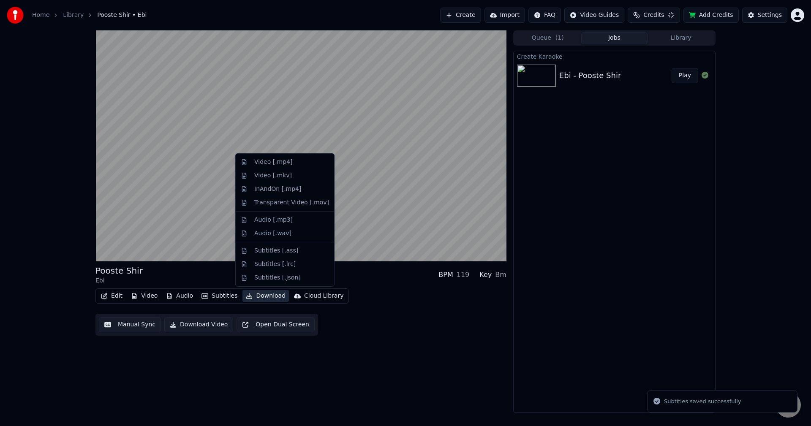 The width and height of the screenshot is (811, 426). What do you see at coordinates (681, 38) in the screenshot?
I see `button: Library` at bounding box center [681, 38].